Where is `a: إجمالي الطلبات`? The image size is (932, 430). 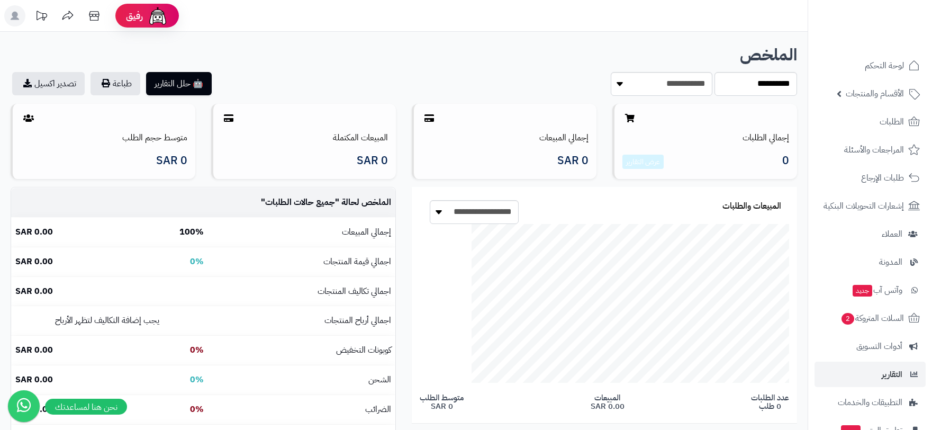
a: إجمالي الطلبات is located at coordinates (765, 138).